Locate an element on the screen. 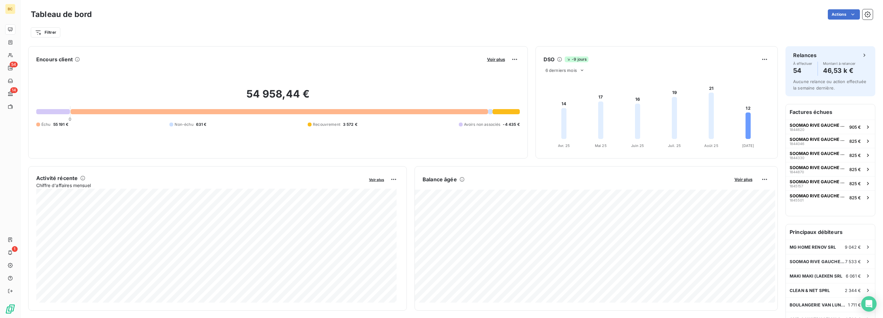 The height and width of the screenshot is (318, 883). span: 1845157 is located at coordinates (797, 186).